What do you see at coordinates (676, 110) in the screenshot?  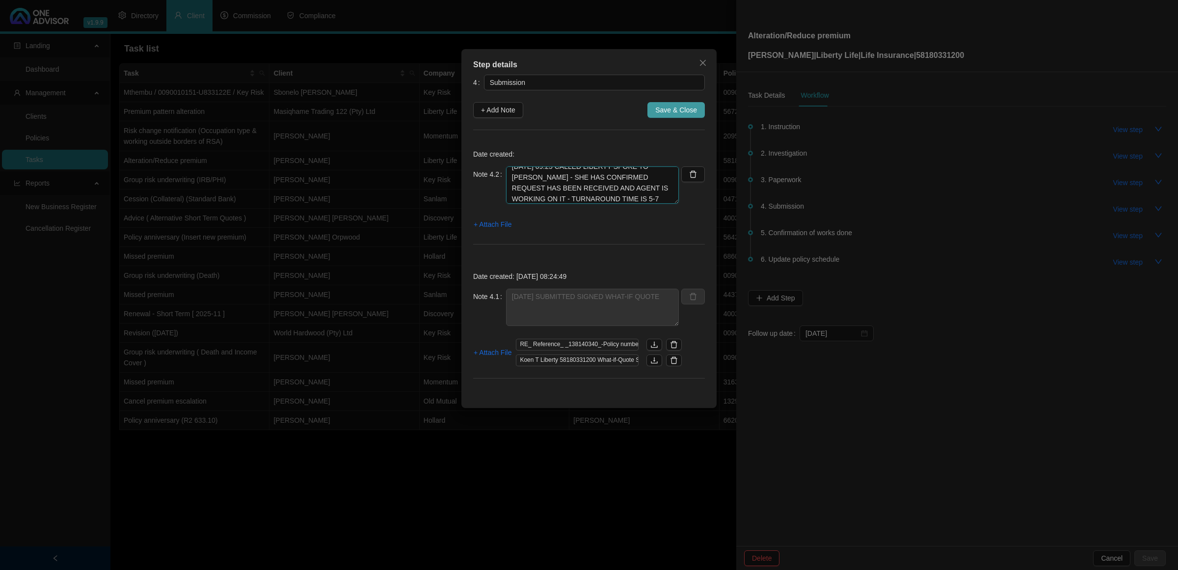 I see `span: Save & Close` at bounding box center [676, 110].